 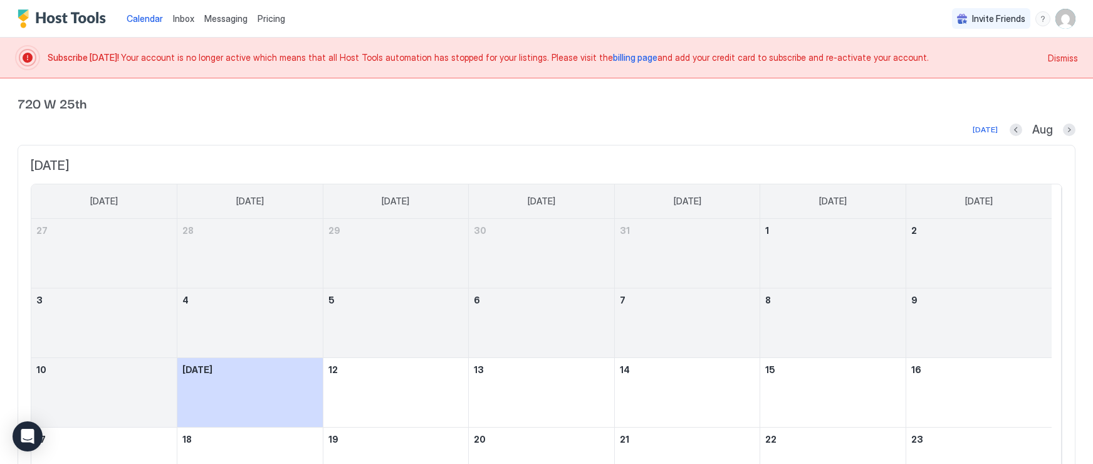 What do you see at coordinates (333, 439) in the screenshot?
I see `span: 19` at bounding box center [333, 439].